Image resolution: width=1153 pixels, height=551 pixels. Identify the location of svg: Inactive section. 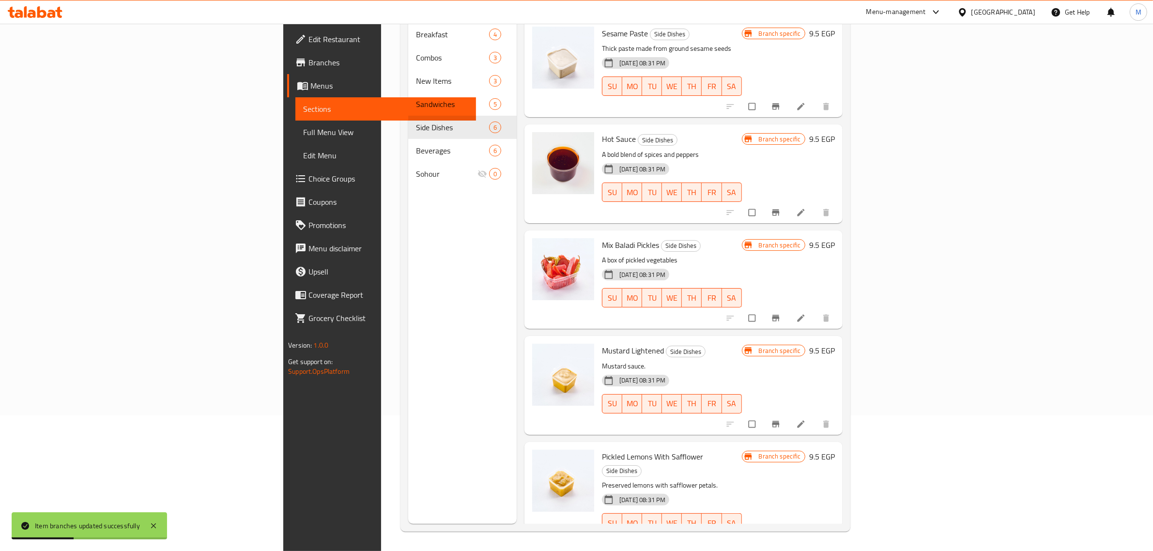
(482, 174).